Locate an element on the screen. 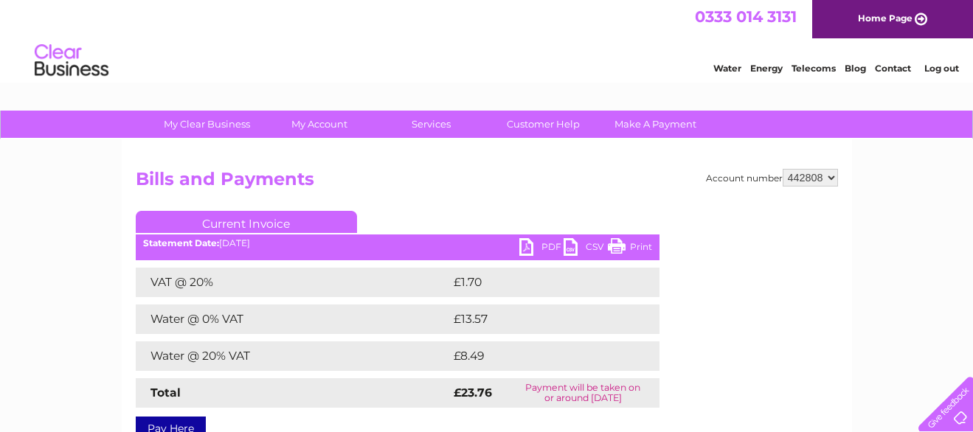  a: My Account is located at coordinates (319, 124).